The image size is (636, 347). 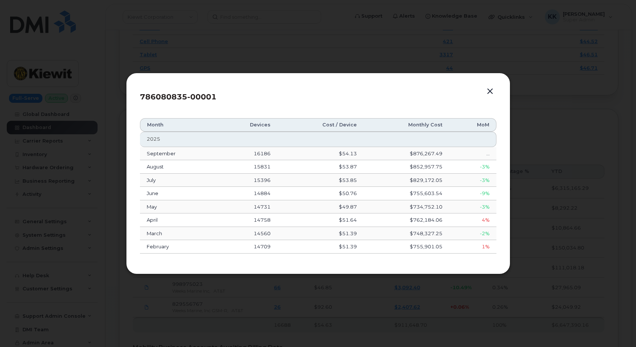 What do you see at coordinates (178, 234) in the screenshot?
I see `td: March` at bounding box center [178, 234].